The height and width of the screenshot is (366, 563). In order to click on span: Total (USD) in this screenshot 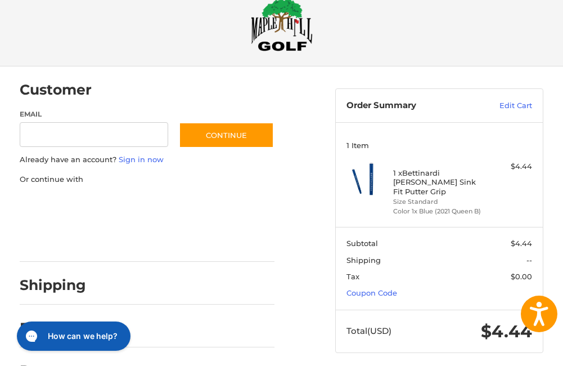, I will do `click(369, 330)`.